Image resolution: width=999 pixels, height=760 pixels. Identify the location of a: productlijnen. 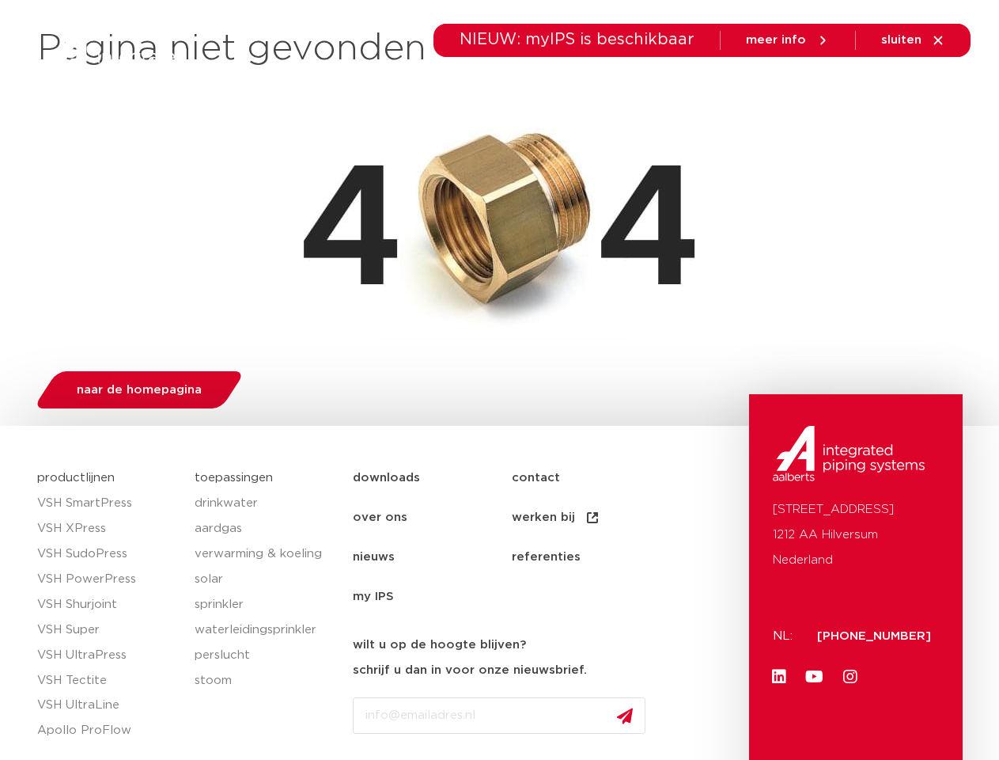
(76, 477).